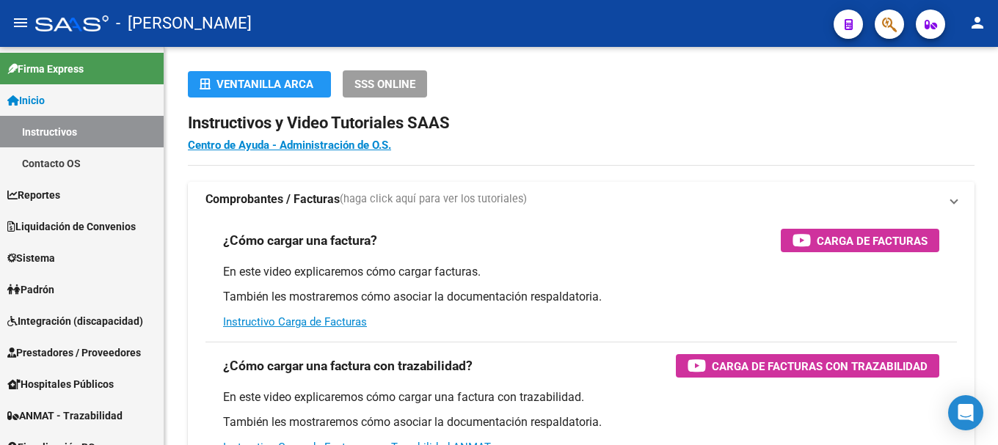  Describe the element at coordinates (807, 366) in the screenshot. I see `button: Carga de Facturas con Trazabilidad` at that location.